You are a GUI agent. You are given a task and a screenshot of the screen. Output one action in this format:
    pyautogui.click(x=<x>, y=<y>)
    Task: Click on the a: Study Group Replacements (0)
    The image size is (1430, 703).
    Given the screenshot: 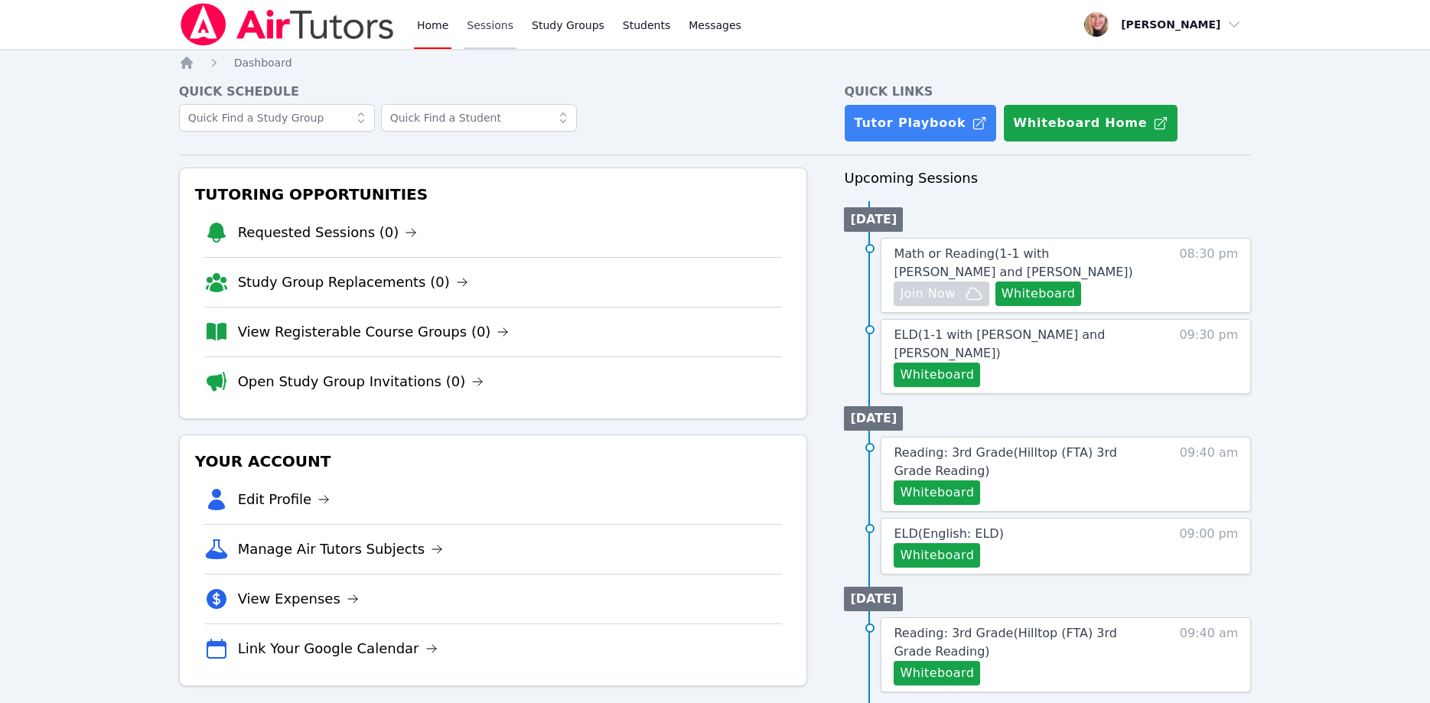 What is the action you would take?
    pyautogui.click(x=353, y=282)
    